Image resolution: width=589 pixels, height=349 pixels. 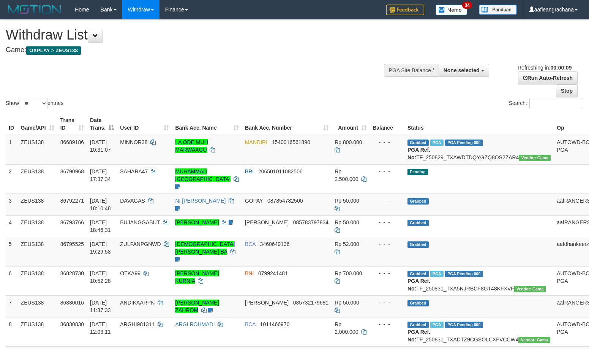 I want to click on th: Trans ID: activate to sort column ascending, so click(x=72, y=124).